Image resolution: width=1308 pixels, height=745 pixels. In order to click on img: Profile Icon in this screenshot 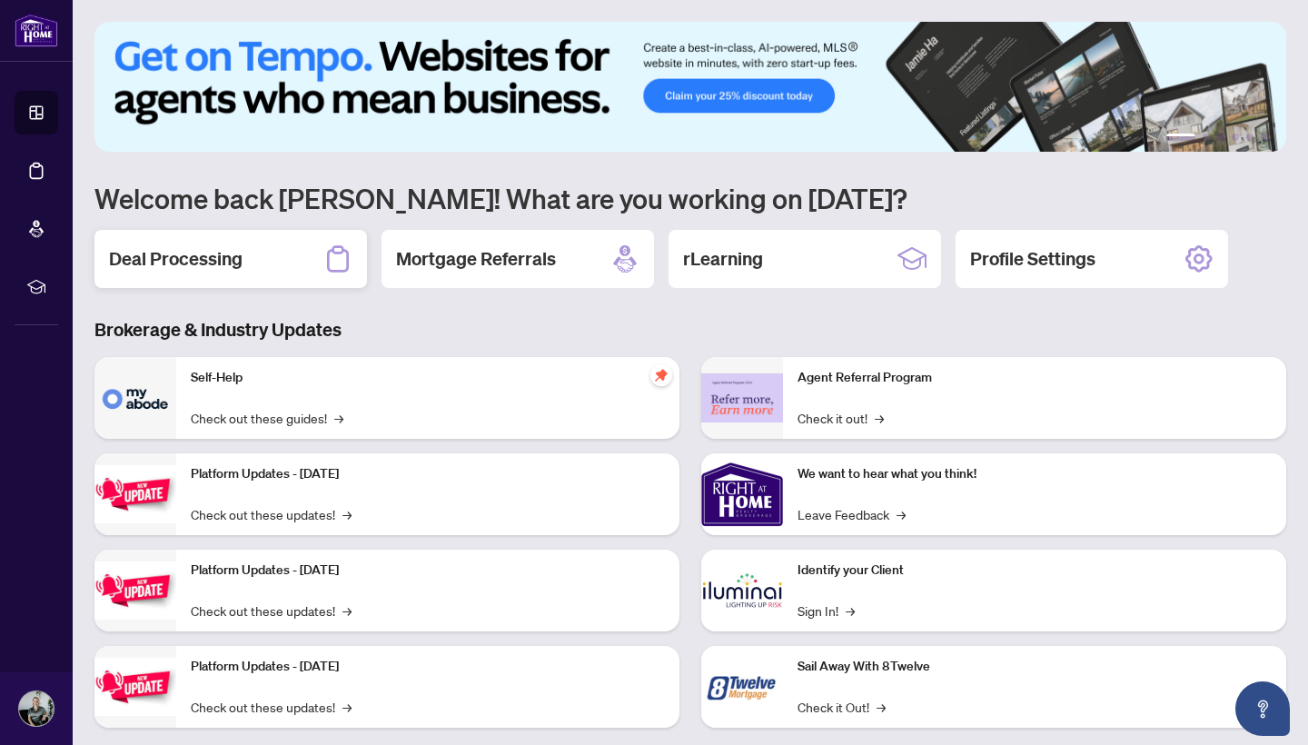, I will do `click(36, 709)`.